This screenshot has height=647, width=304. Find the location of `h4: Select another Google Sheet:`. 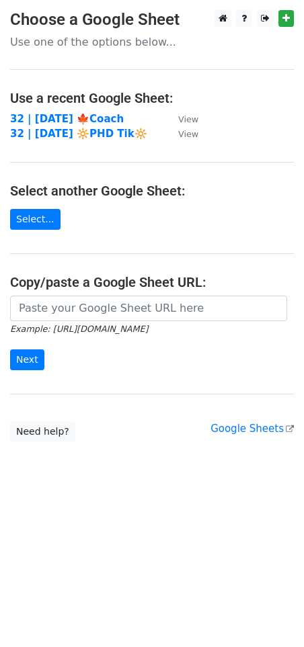

h4: Select another Google Sheet: is located at coordinates (152, 191).